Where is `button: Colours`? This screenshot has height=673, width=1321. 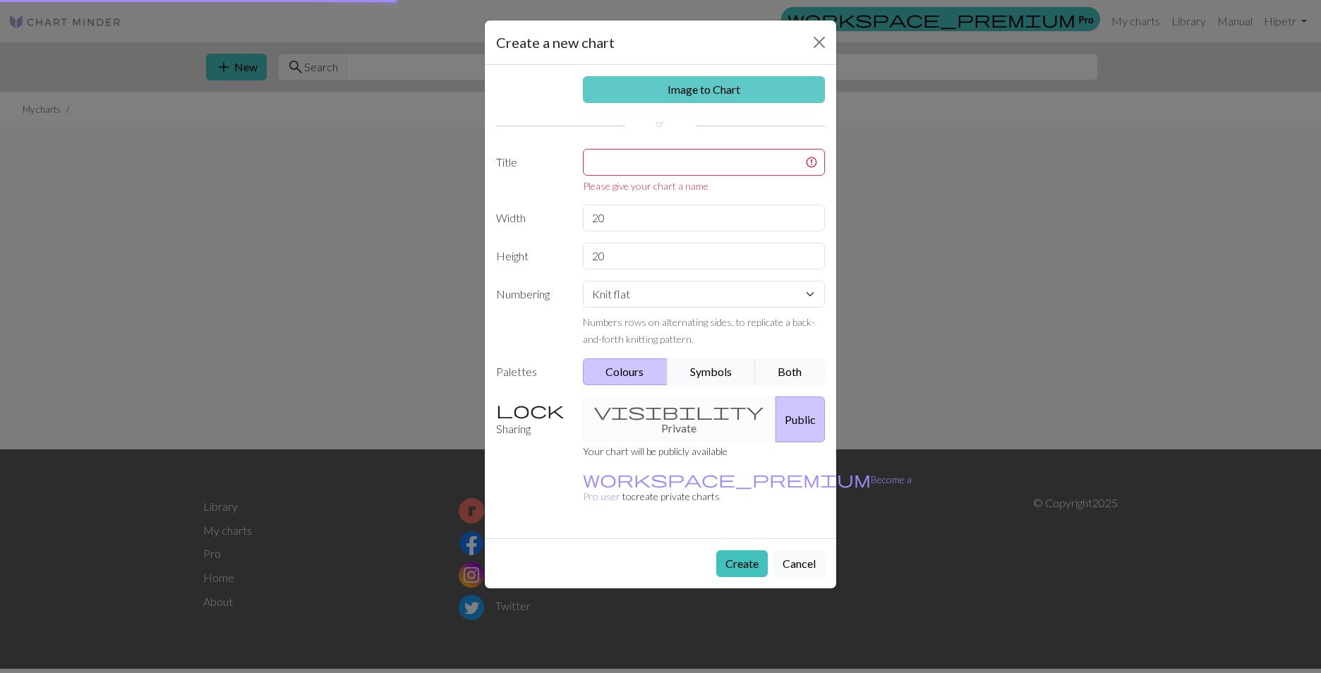 button: Colours is located at coordinates (625, 372).